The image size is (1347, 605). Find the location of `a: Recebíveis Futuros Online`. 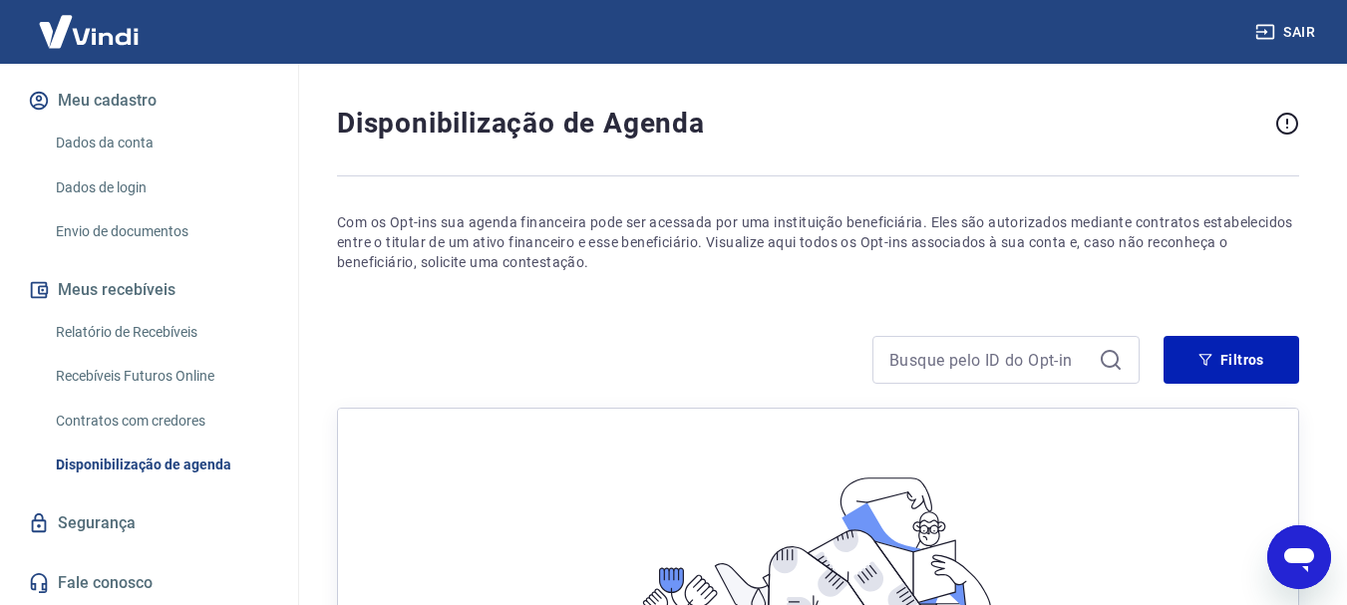

a: Recebíveis Futuros Online is located at coordinates (161, 376).